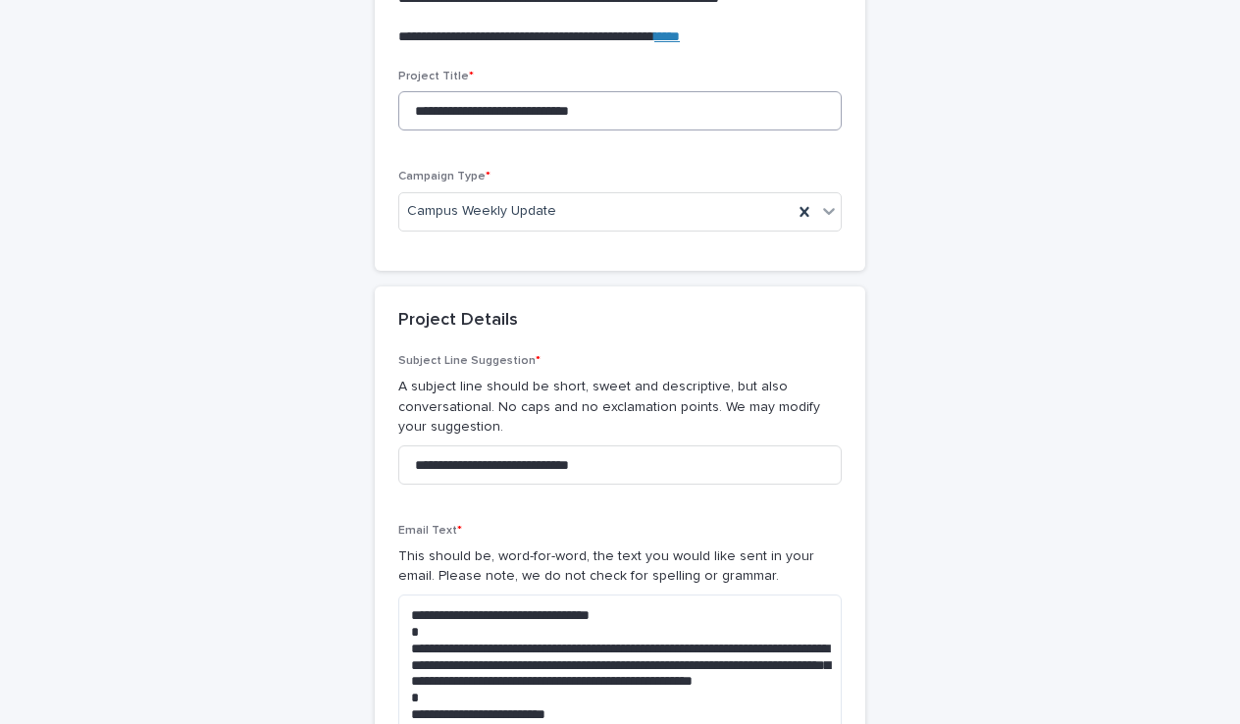 The image size is (1240, 724). What do you see at coordinates (620, 567) in the screenshot?
I see `p: This should be, word-for-word, the text you would like sent in your email. Please note, we do not...` at bounding box center [620, 567].